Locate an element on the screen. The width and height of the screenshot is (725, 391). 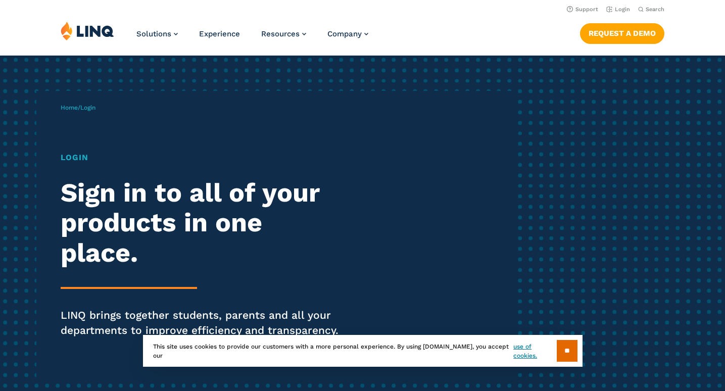
span: Experience is located at coordinates (219, 34).